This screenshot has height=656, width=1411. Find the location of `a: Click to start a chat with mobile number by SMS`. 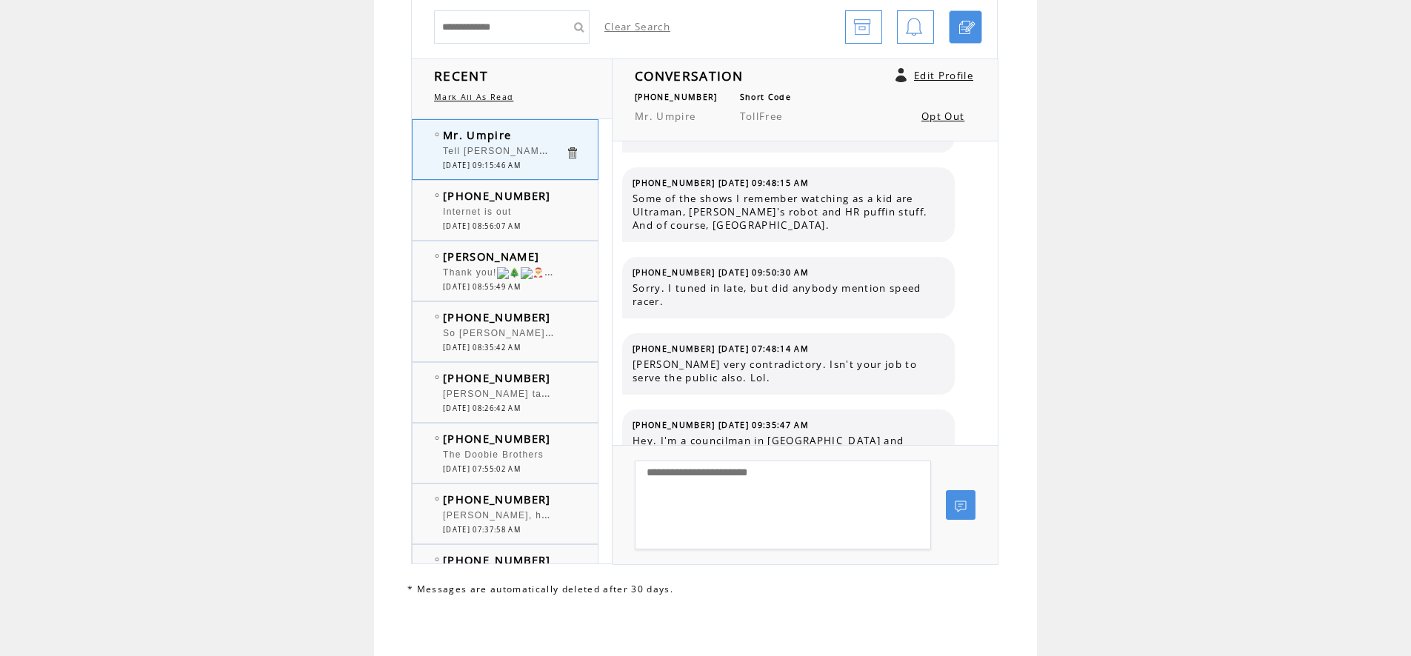

a: Click to start a chat with mobile number by SMS is located at coordinates (965, 27).